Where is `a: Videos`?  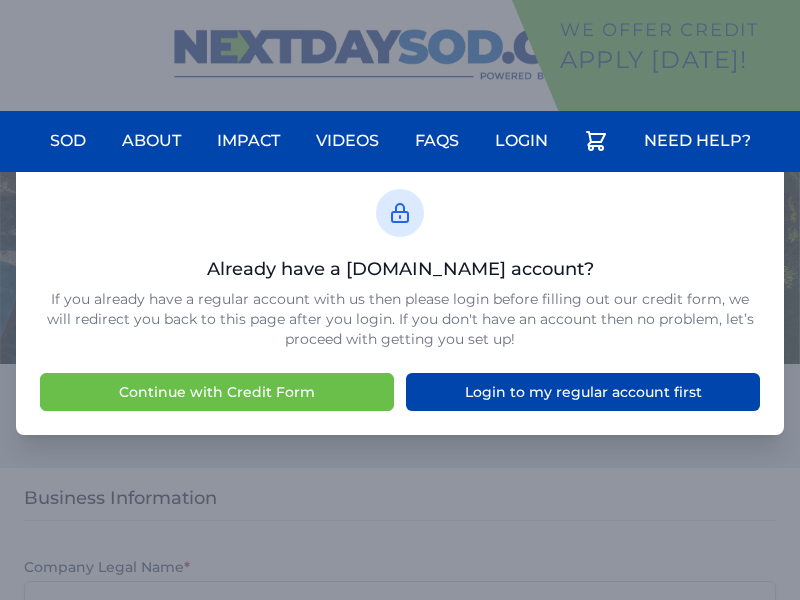
a: Videos is located at coordinates (347, 141).